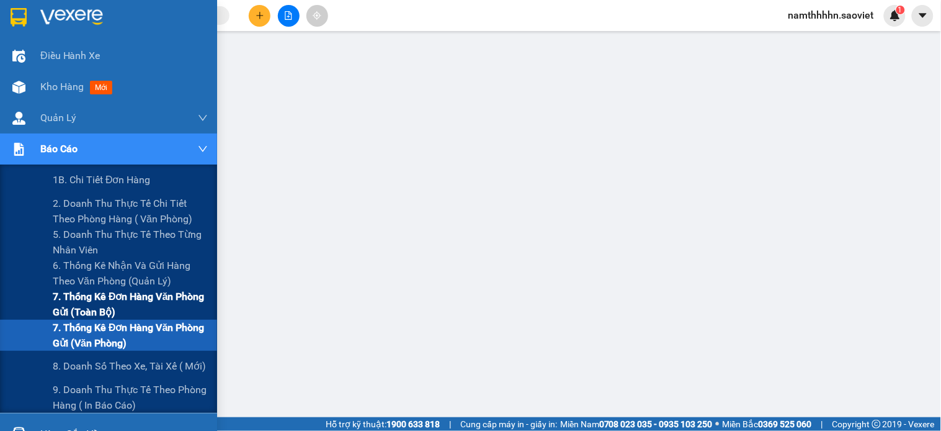  Describe the element at coordinates (130, 335) in the screenshot. I see `span: 7. Thống kê đơn hàng văn phòng gửi (văn phòng)` at that location.